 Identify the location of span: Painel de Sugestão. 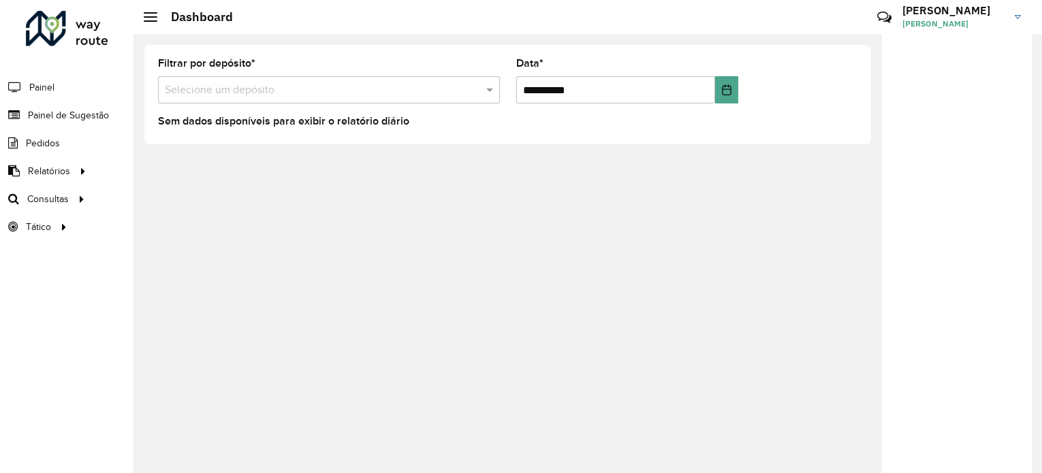
(68, 115).